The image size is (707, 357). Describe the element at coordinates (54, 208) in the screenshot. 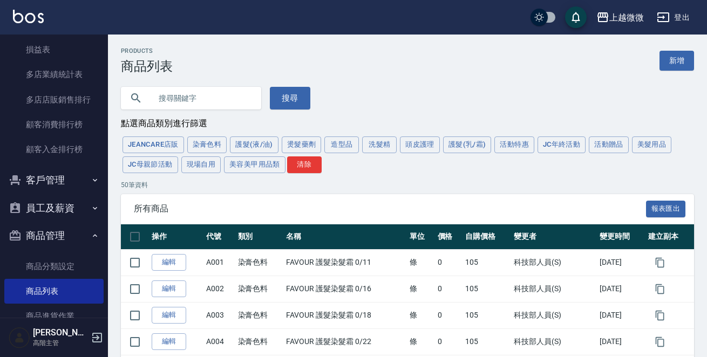

I see `button: 員工及薪資` at that location.